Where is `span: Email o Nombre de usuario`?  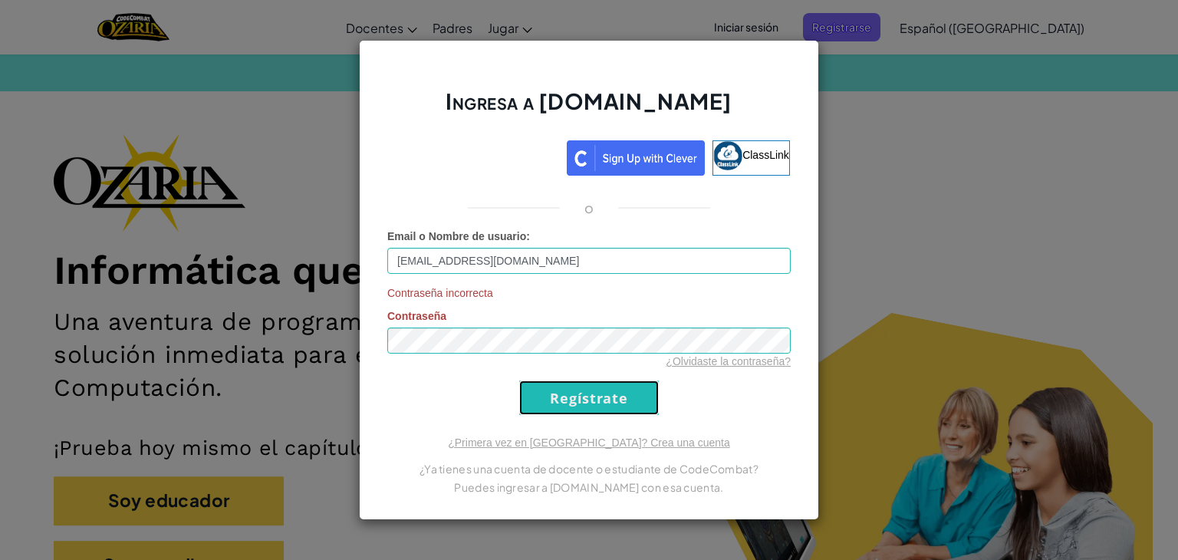
span: Email o Nombre de usuario is located at coordinates (456, 236).